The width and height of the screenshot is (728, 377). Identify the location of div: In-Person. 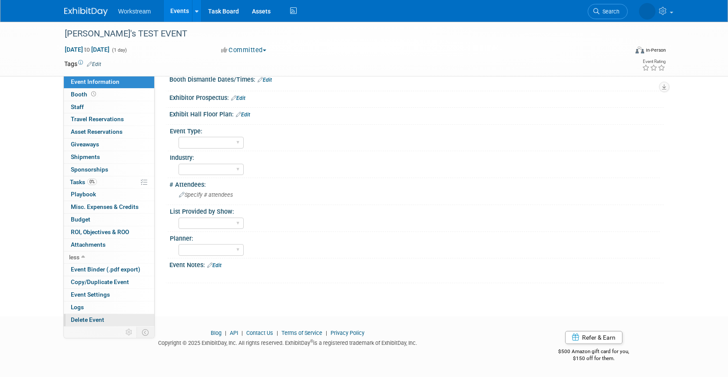
(656, 50).